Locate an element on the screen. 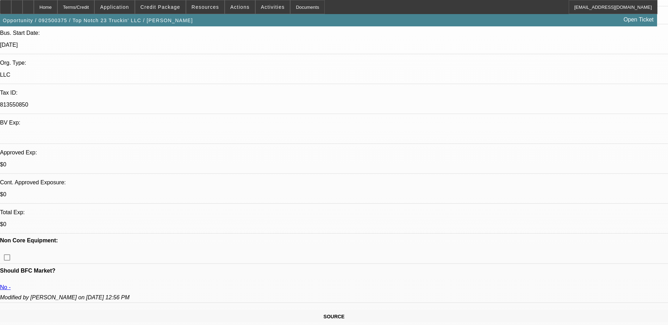 This screenshot has height=325, width=668. button: Actions is located at coordinates (240, 7).